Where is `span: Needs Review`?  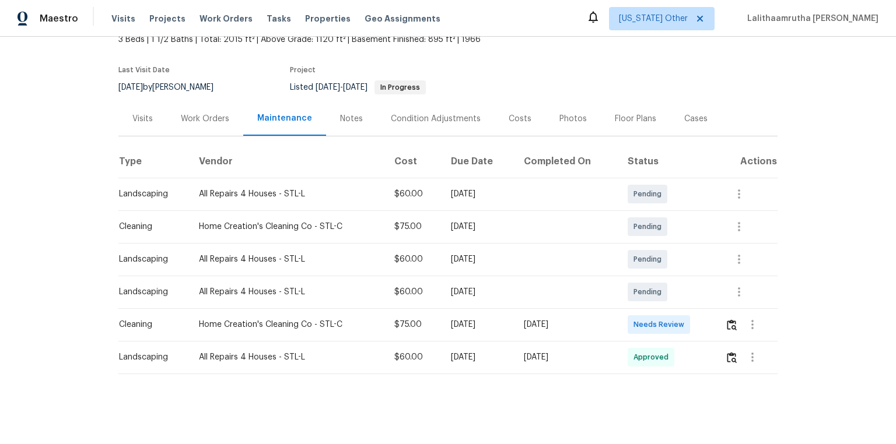
span: Needs Review is located at coordinates (661, 325).